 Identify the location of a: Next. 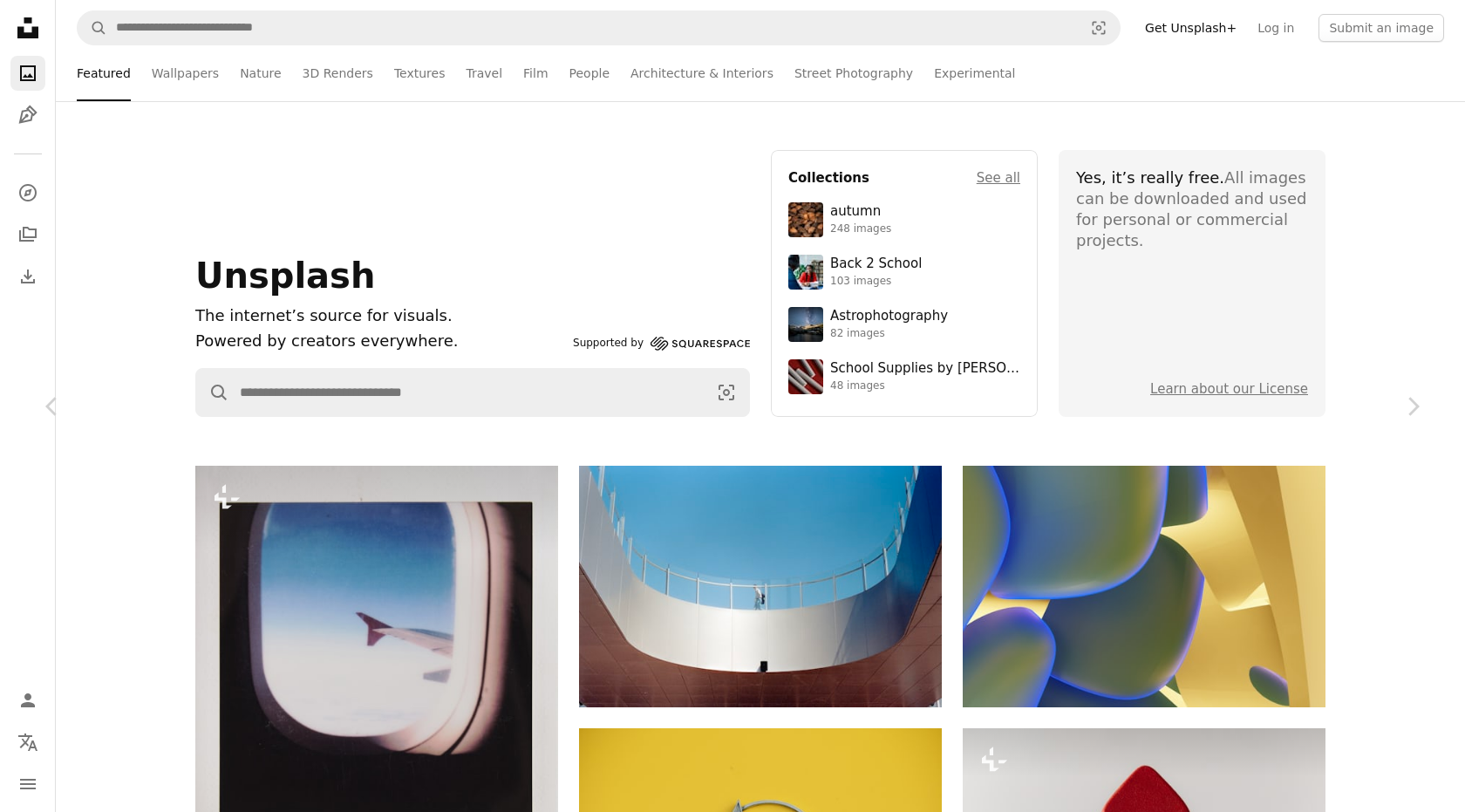
(1413, 406).